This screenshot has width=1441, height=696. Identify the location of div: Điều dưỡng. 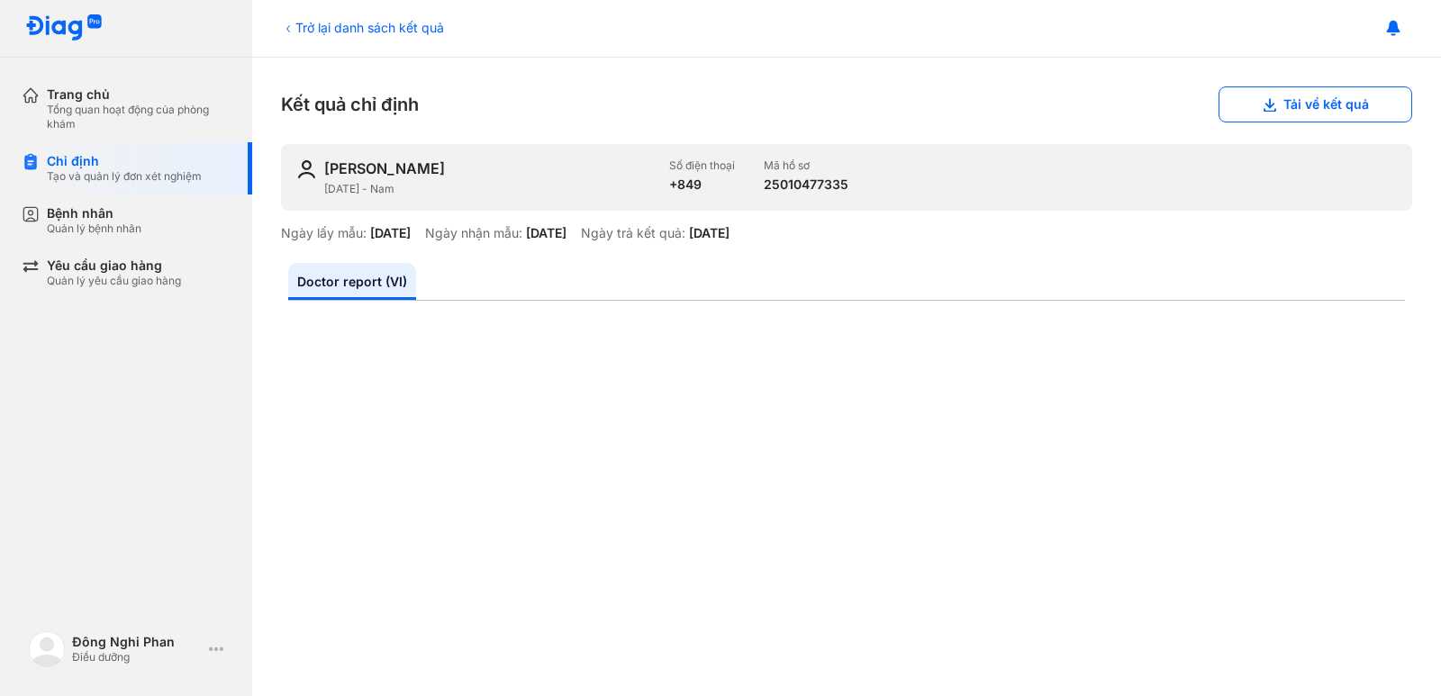
(137, 657).